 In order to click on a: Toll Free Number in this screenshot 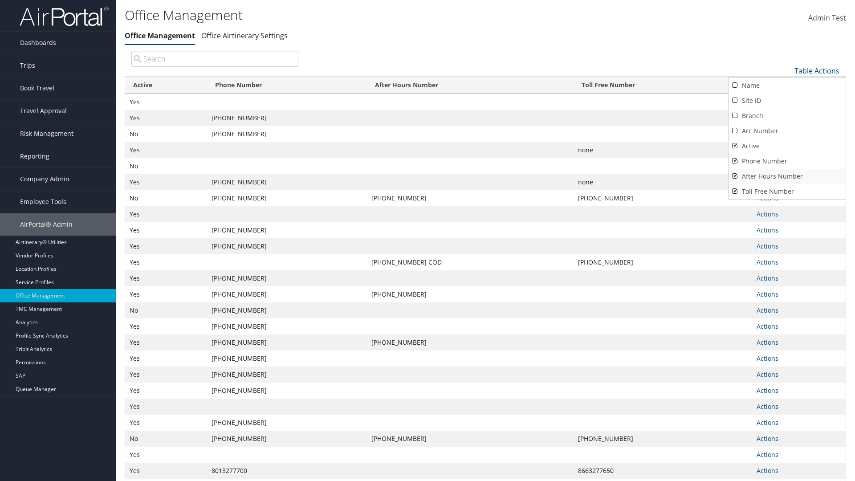, I will do `click(787, 191)`.